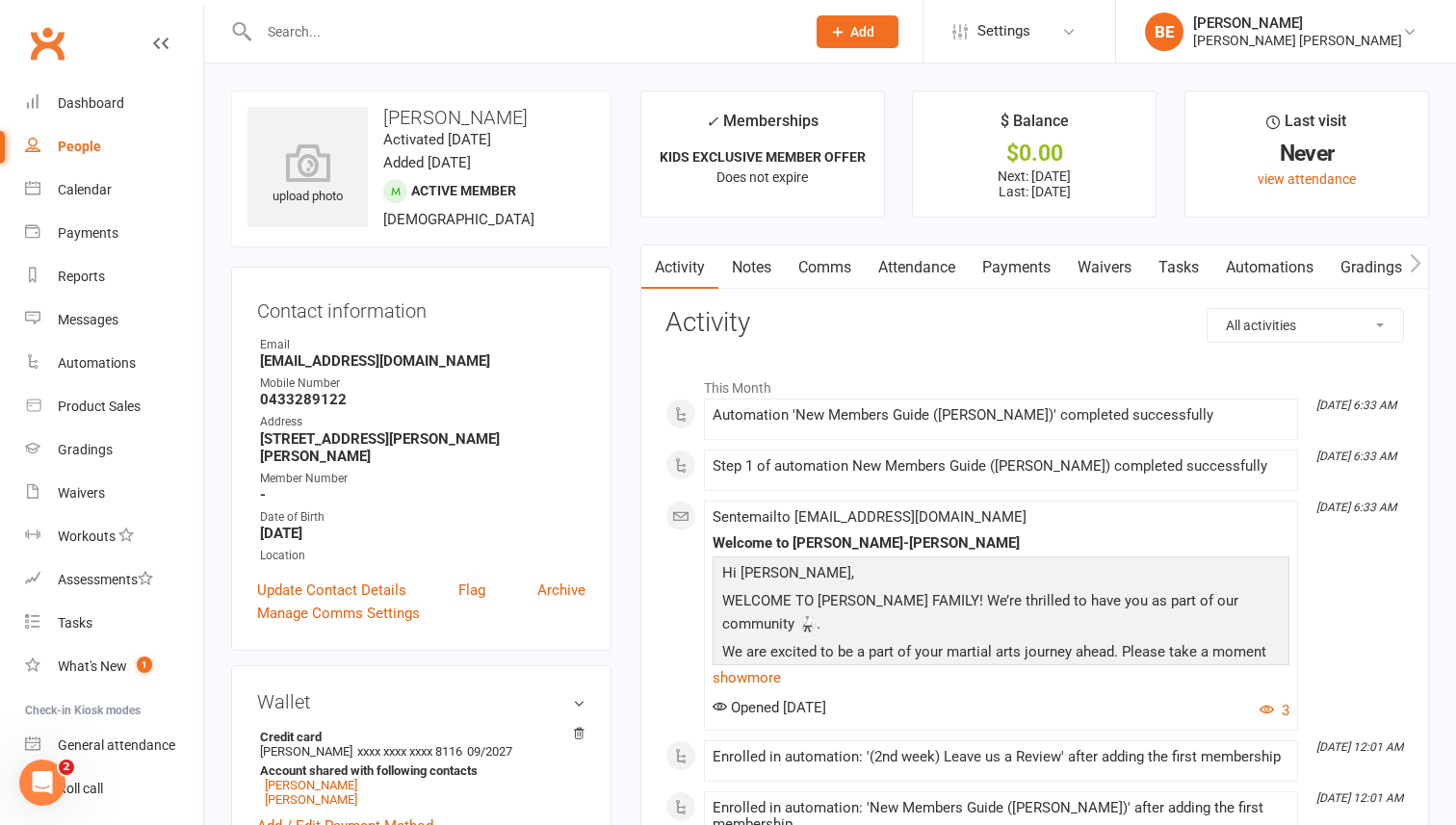 Image resolution: width=1456 pixels, height=825 pixels. Describe the element at coordinates (751, 267) in the screenshot. I see `a: Notes` at that location.